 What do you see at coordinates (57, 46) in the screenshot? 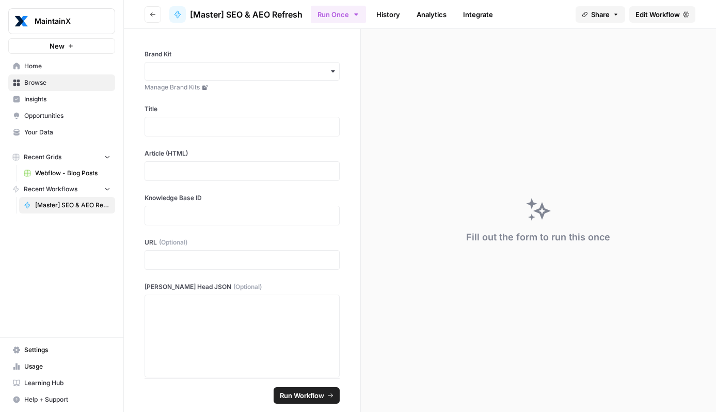
I see `span: New` at bounding box center [57, 46].